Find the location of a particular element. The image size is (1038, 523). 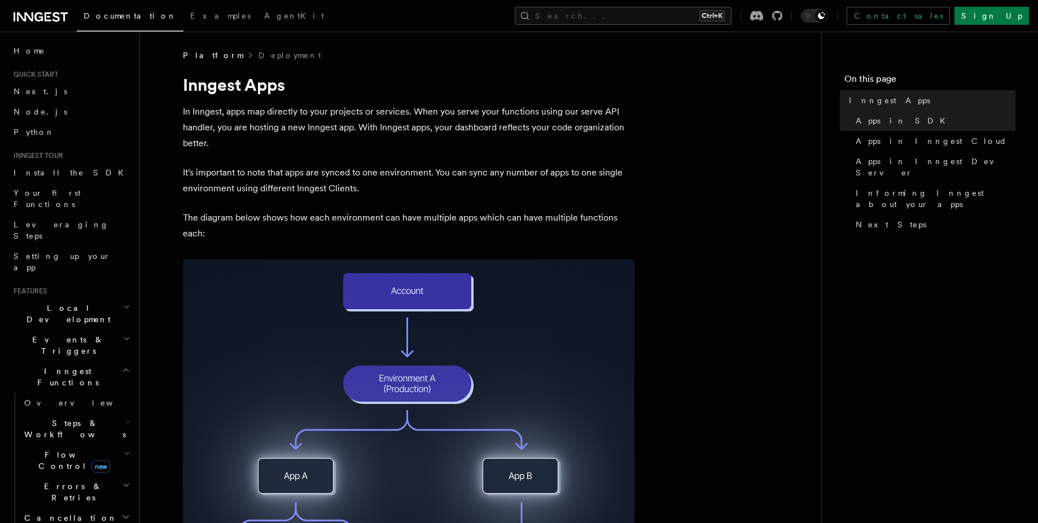

span: AgentKit is located at coordinates (294, 16).